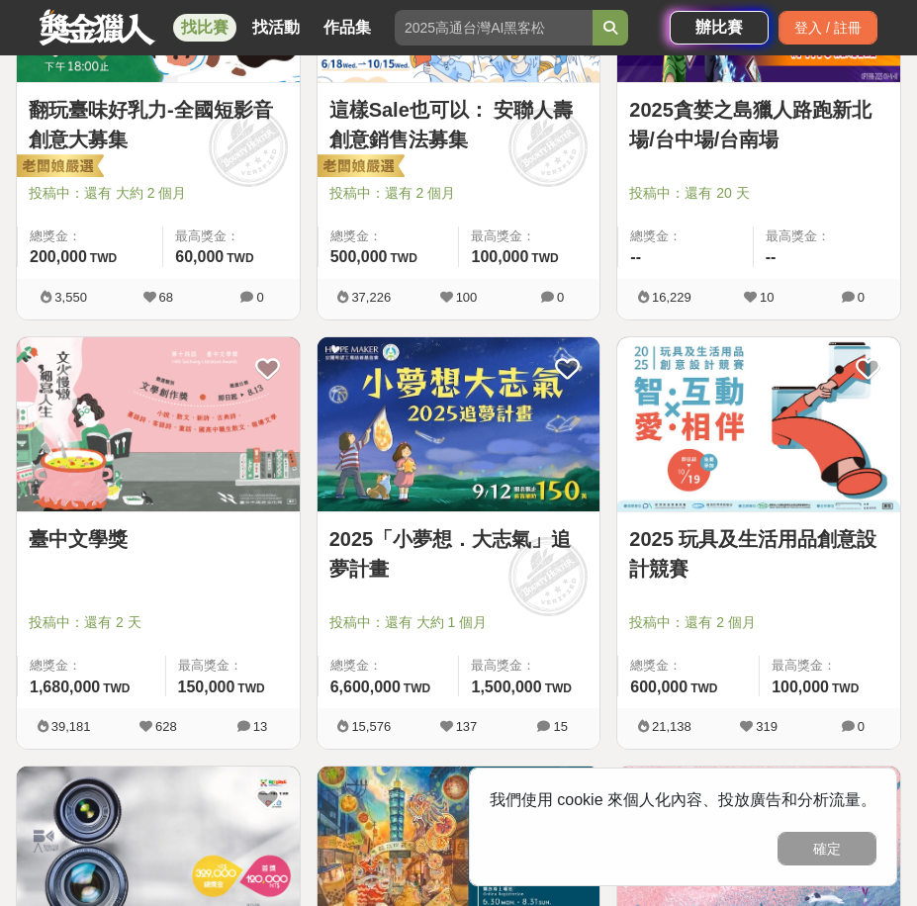  What do you see at coordinates (158, 622) in the screenshot?
I see `span: 投稿中：還有 2 天` at bounding box center [158, 622].